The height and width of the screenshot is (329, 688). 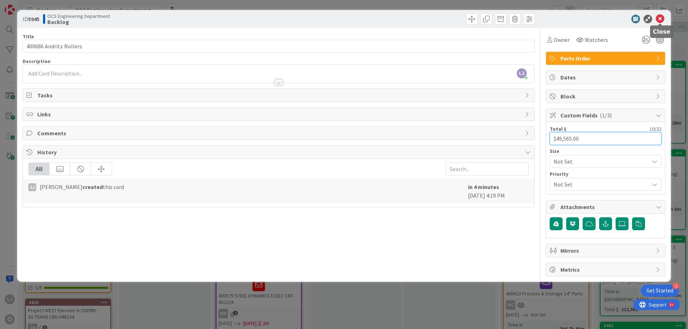 What do you see at coordinates (607, 270) in the screenshot?
I see `span: Metrics` at bounding box center [607, 270].